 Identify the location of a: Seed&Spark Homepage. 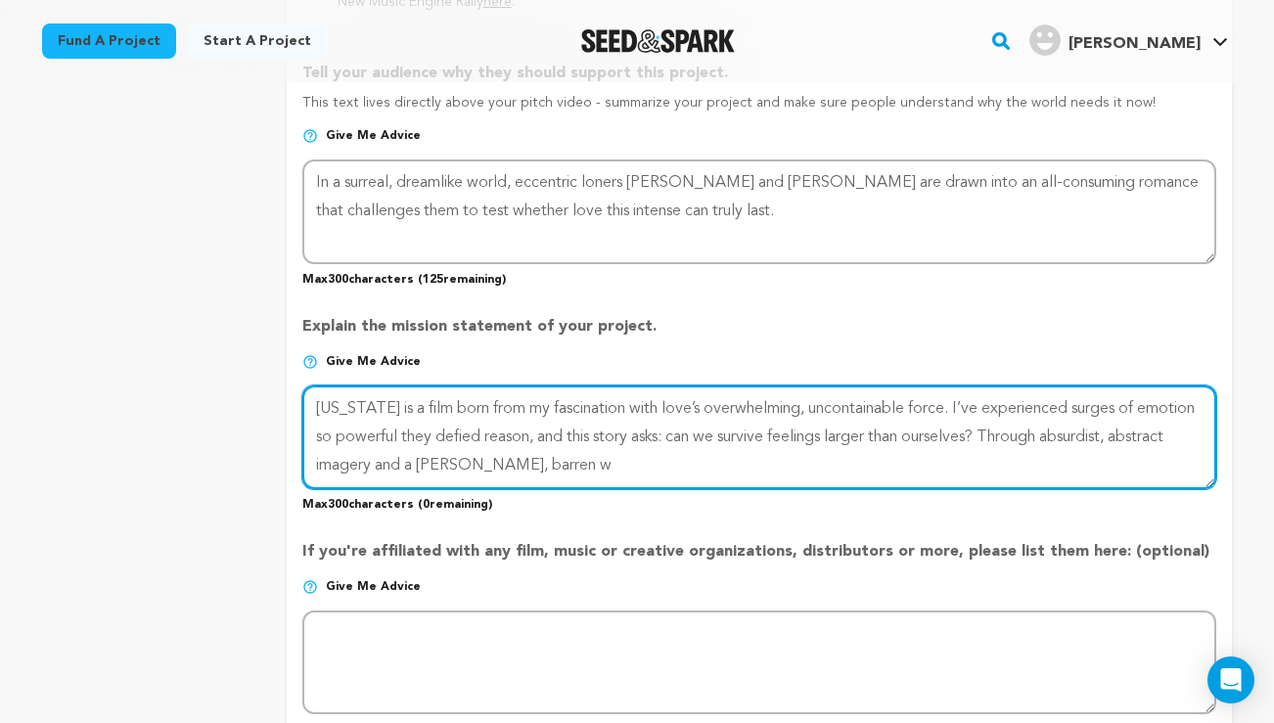
(658, 41).